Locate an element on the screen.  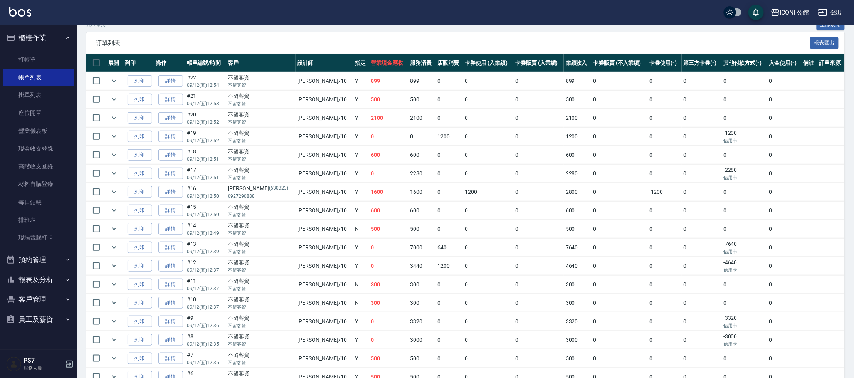
h5: PS7 is located at coordinates (43, 361).